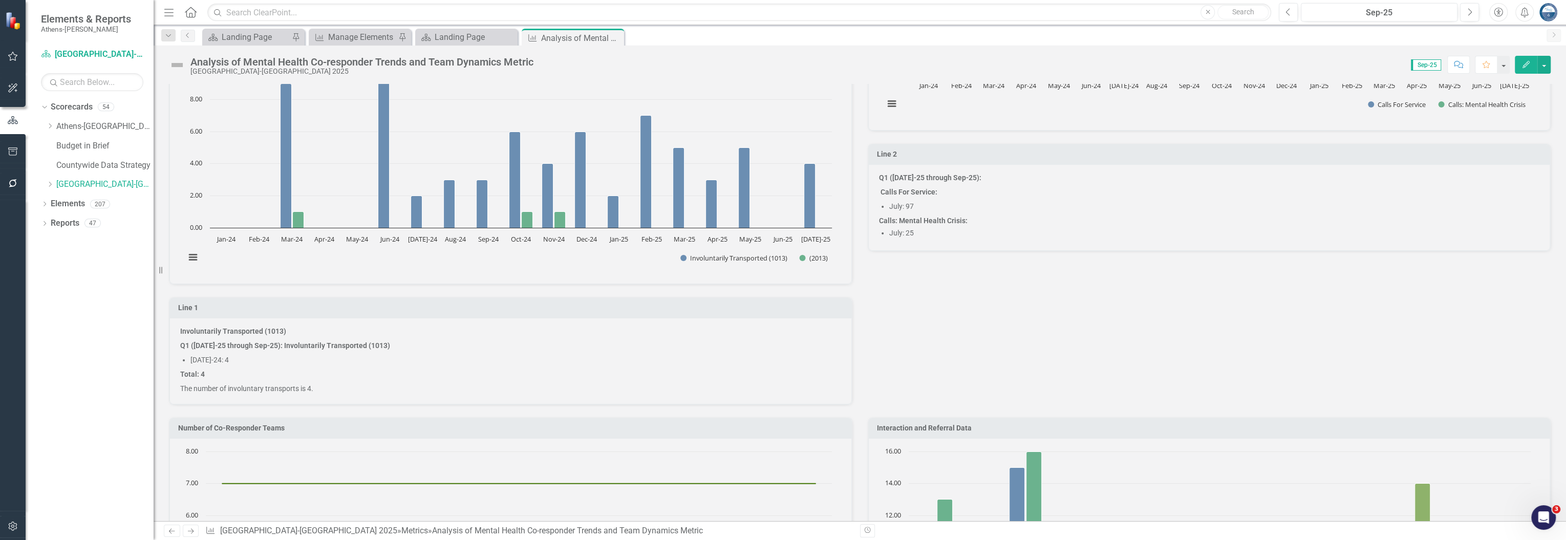 The width and height of the screenshot is (1566, 540). Describe the element at coordinates (519, 484) in the screenshot. I see `g: Target (No.T), series 2 of 2. Line with 19 data points.` at that location.